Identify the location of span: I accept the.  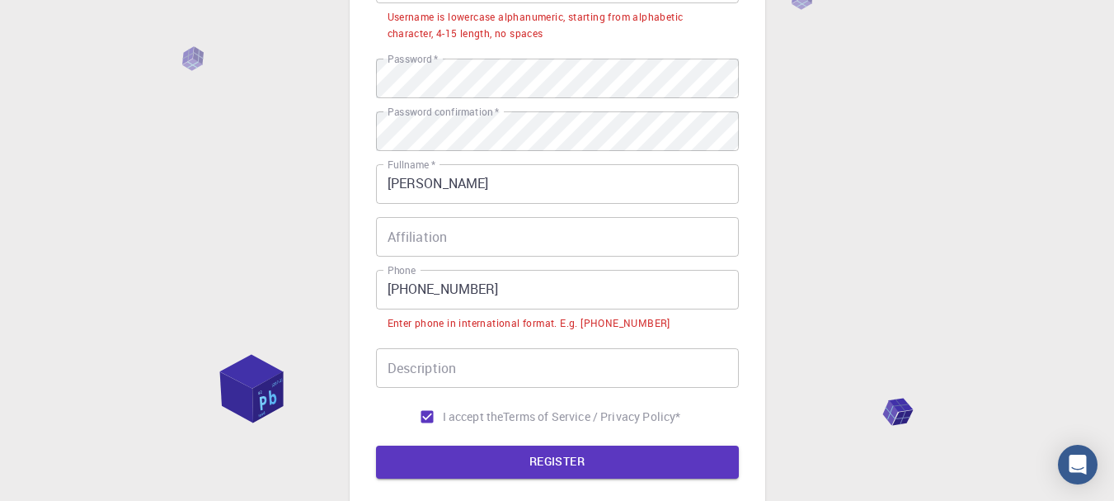
(473, 417).